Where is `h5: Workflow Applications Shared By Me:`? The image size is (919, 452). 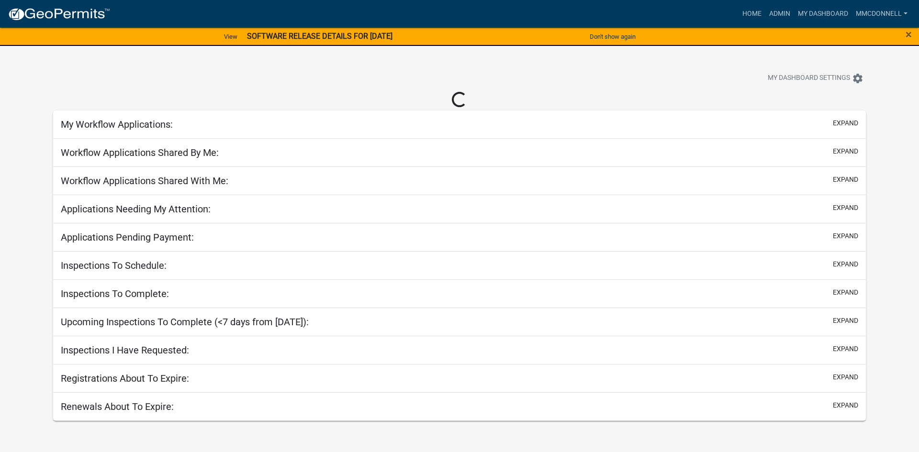 h5: Workflow Applications Shared By Me: is located at coordinates (140, 153).